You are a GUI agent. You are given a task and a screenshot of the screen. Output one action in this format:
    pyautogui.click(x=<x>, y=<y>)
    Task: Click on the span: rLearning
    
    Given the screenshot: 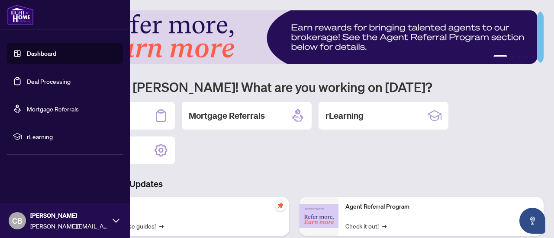 What is the action you would take?
    pyautogui.click(x=72, y=137)
    